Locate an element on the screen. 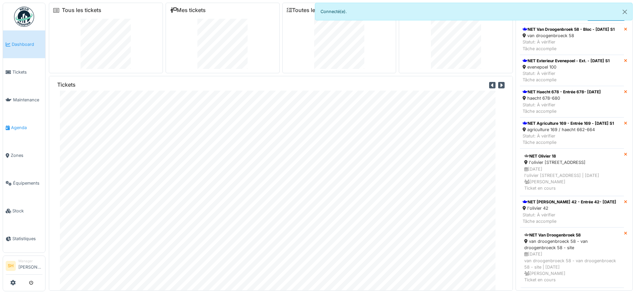 This screenshot has width=636, height=294. div: evenepoel 100 is located at coordinates (566, 67).